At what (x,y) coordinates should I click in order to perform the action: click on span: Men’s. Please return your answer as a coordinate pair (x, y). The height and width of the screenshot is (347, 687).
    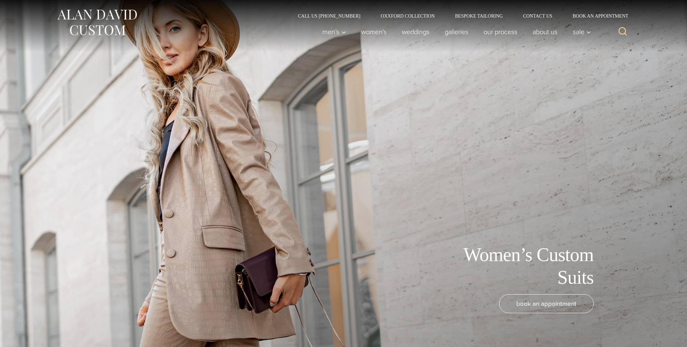
    Looking at the image, I should click on (334, 32).